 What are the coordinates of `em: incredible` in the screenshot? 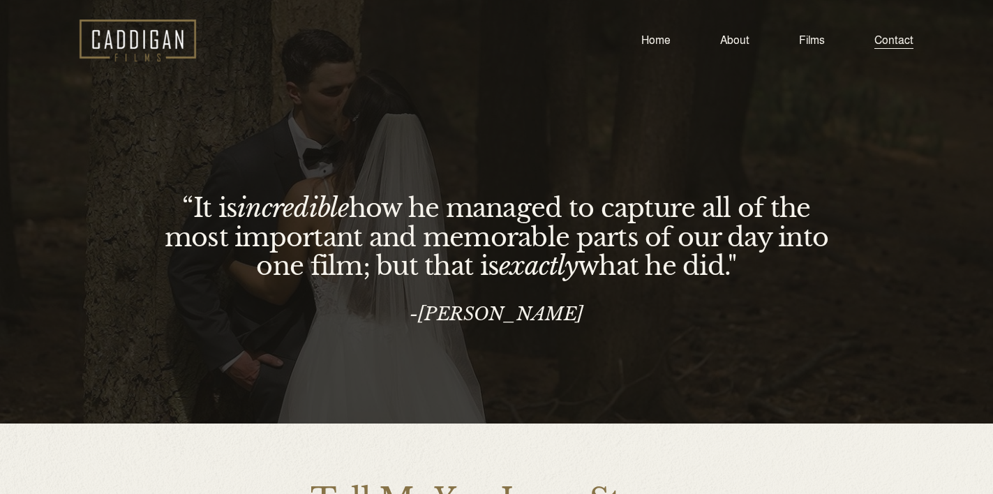 It's located at (293, 208).